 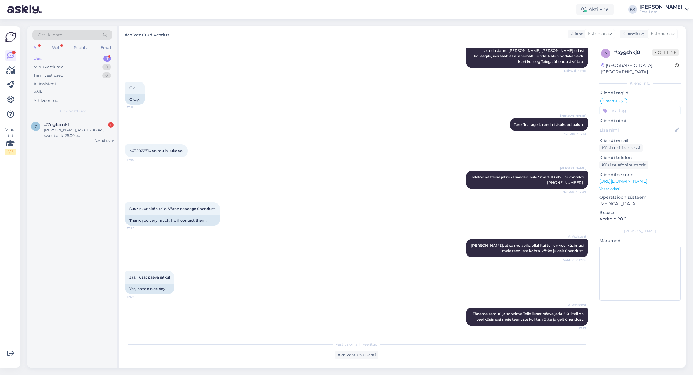 What do you see at coordinates (575, 34) in the screenshot?
I see `div: Klient` at bounding box center [575, 34].